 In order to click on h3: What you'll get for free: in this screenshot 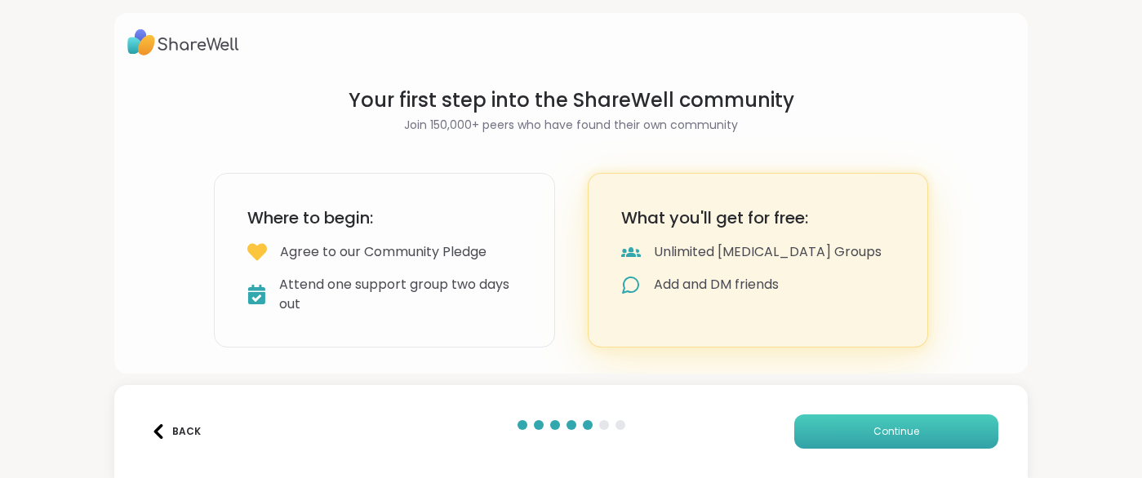, I will do `click(758, 218)`.